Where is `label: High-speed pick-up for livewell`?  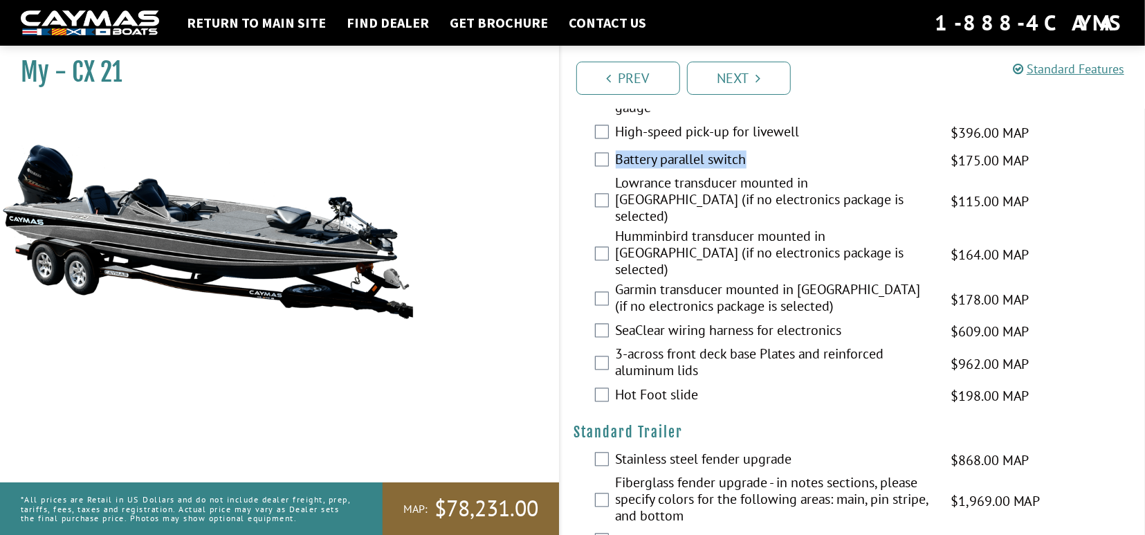
label: High-speed pick-up for livewell is located at coordinates (774, 133).